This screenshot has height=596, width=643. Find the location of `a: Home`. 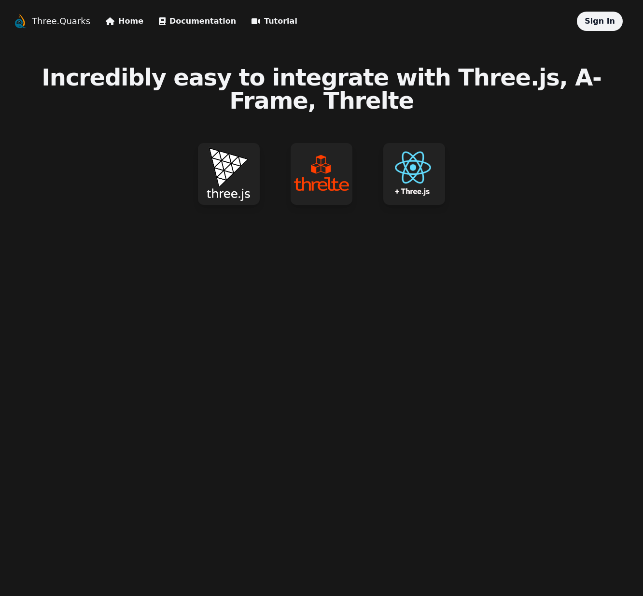

a: Home is located at coordinates (125, 21).